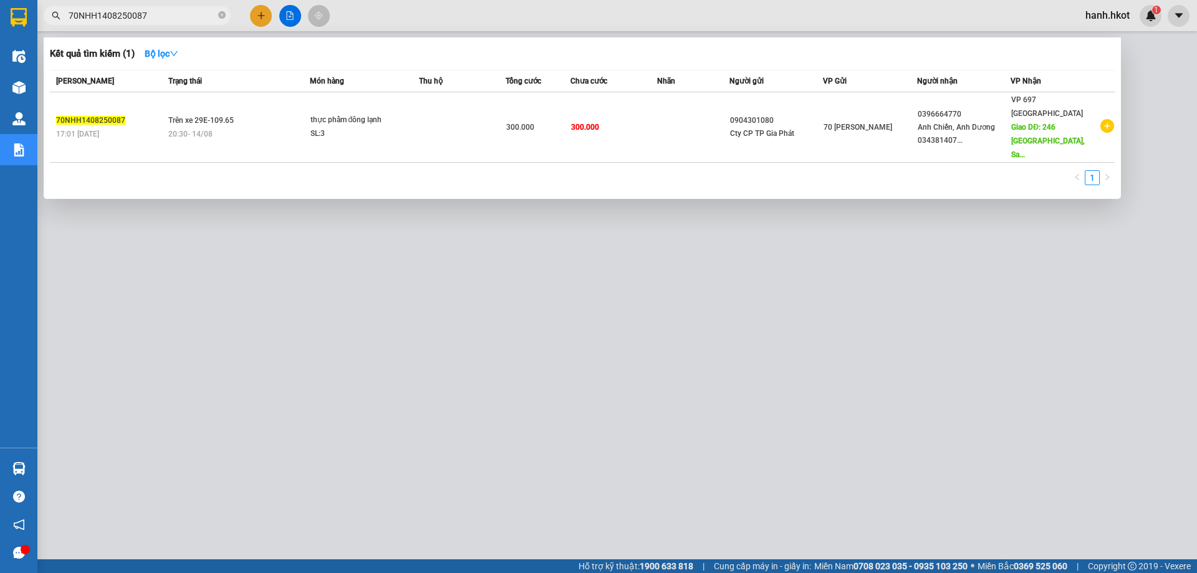 Image resolution: width=1197 pixels, height=573 pixels. I want to click on span: down, so click(174, 54).